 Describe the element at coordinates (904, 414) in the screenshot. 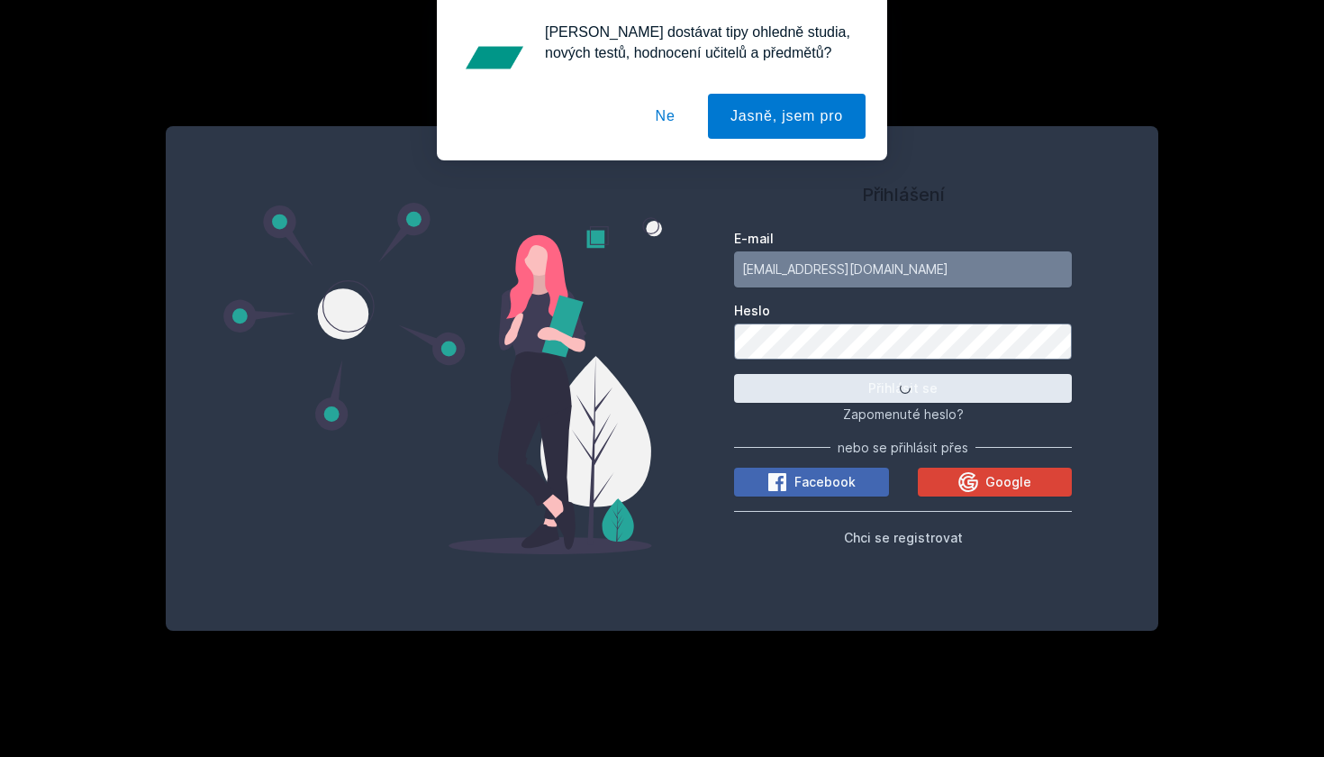

I see `span: Zapomenuté heslo?` at that location.